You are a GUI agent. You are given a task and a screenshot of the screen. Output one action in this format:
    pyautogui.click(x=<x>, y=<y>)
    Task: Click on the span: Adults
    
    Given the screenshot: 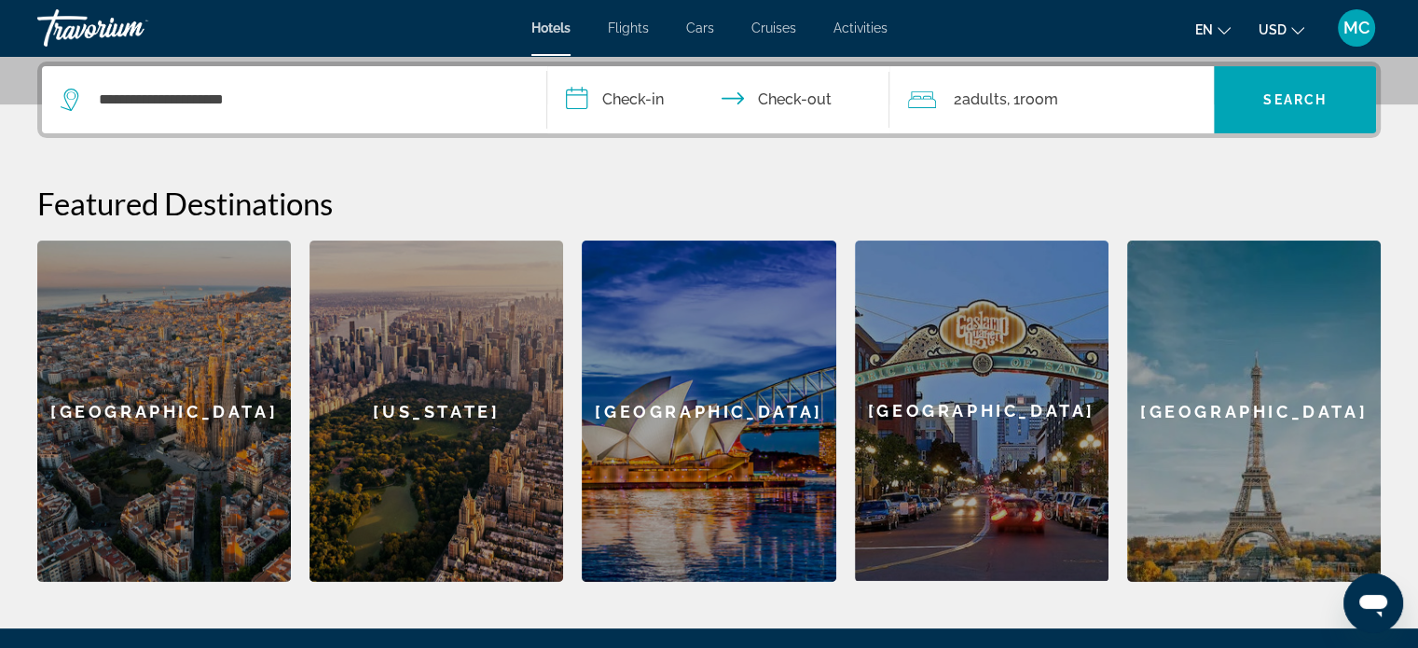 What is the action you would take?
    pyautogui.click(x=984, y=99)
    